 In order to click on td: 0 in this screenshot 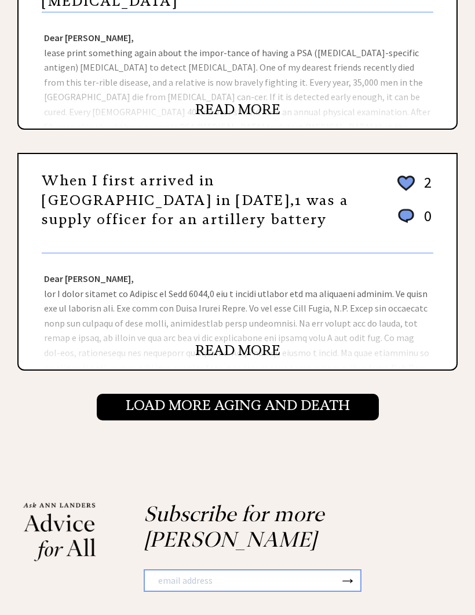, I will do `click(425, 221)`.